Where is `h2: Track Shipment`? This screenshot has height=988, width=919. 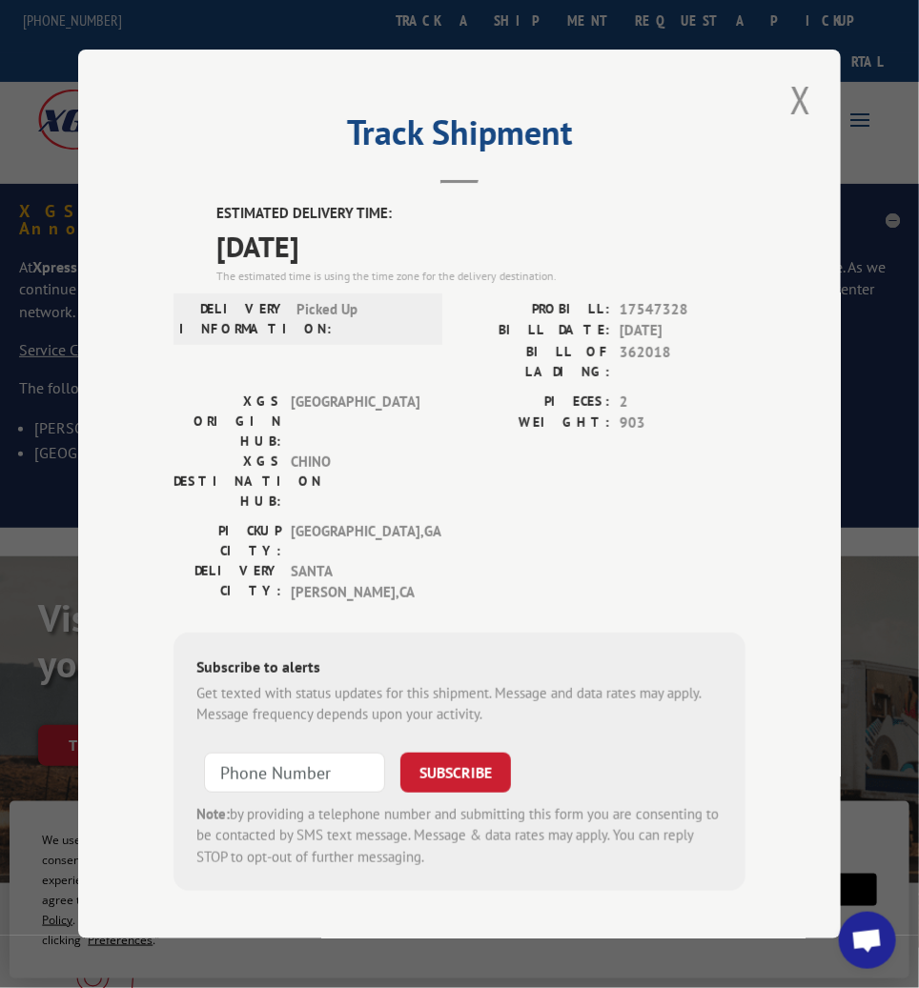
h2: Track Shipment is located at coordinates (459, 137).